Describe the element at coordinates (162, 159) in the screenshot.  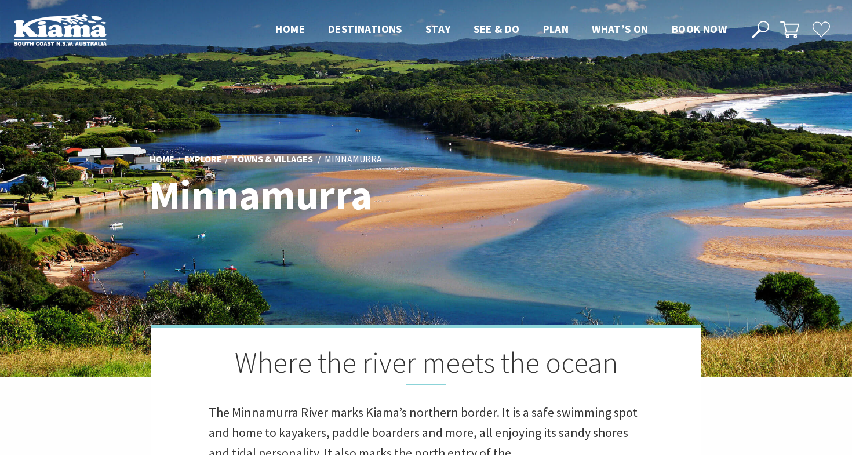
I see `a: Home` at that location.